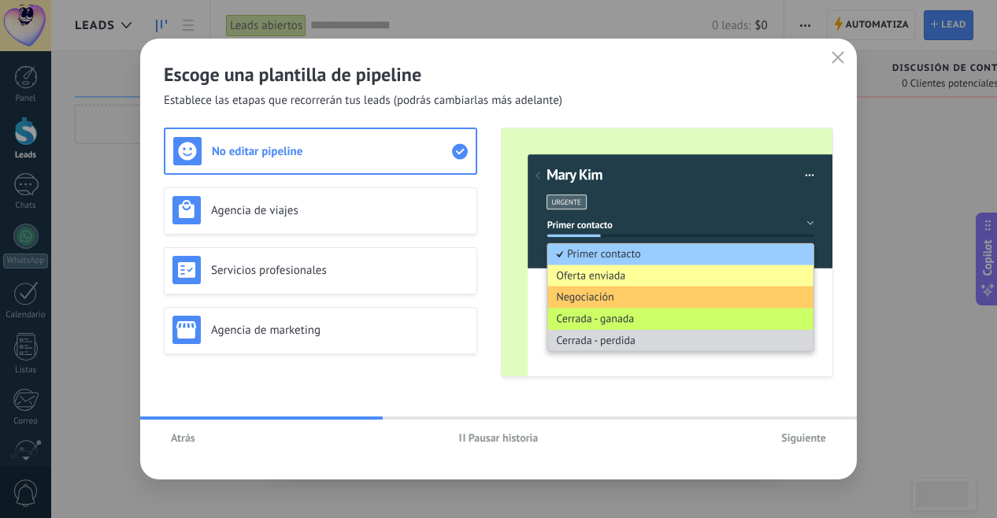  I want to click on span: Siguiente, so click(803, 438).